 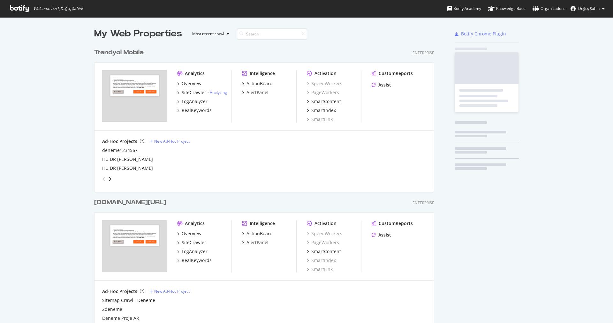 What do you see at coordinates (507, 9) in the screenshot?
I see `div: Knowledge Base` at bounding box center [507, 9].